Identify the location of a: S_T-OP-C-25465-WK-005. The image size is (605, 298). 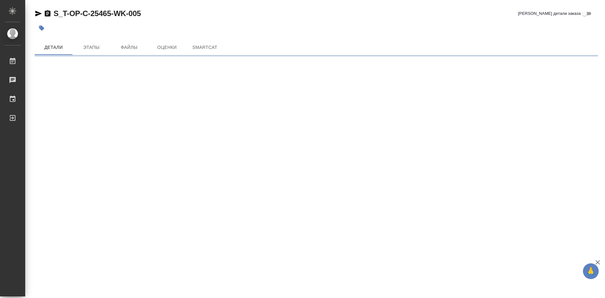
(97, 13).